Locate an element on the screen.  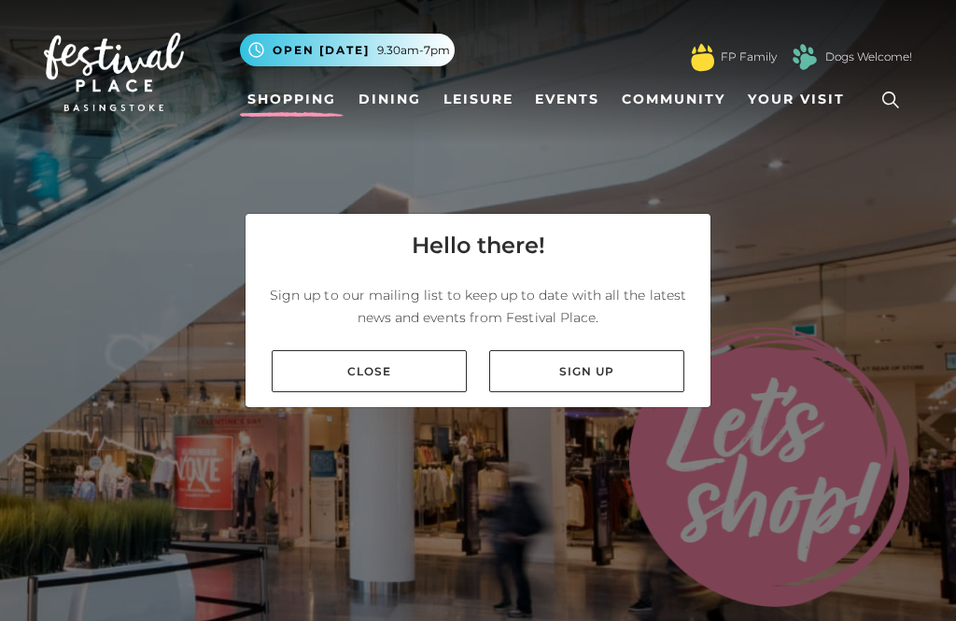
a: FP Family is located at coordinates (749, 57).